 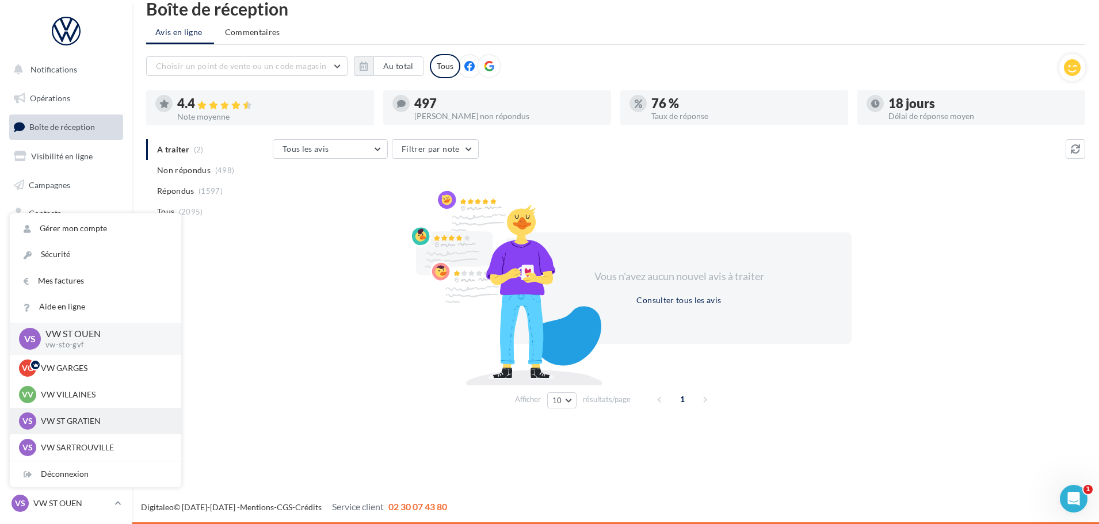 What do you see at coordinates (96, 474) in the screenshot?
I see `div: Déconnexion` at bounding box center [96, 474].